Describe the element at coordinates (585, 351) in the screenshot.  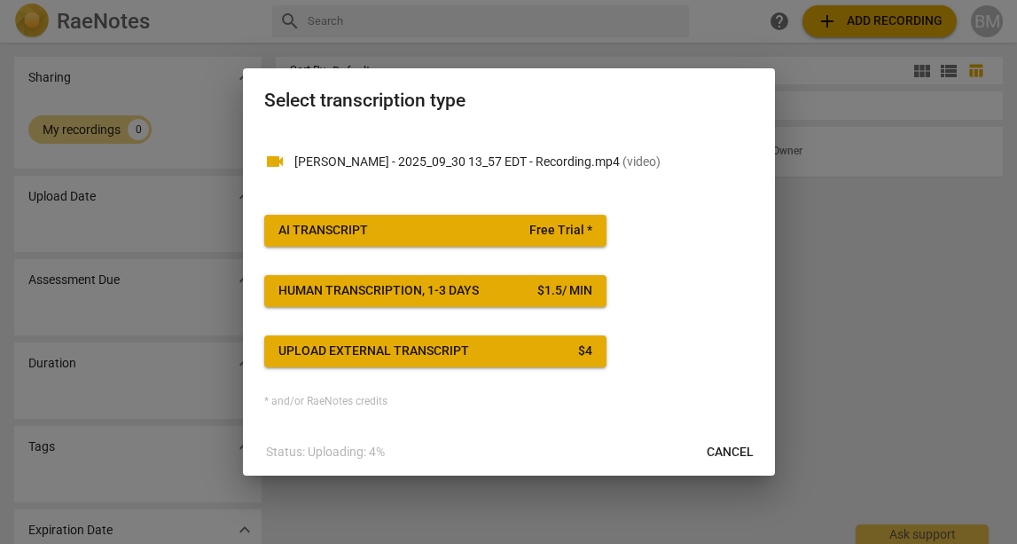
I see `div: $ 4` at that location.